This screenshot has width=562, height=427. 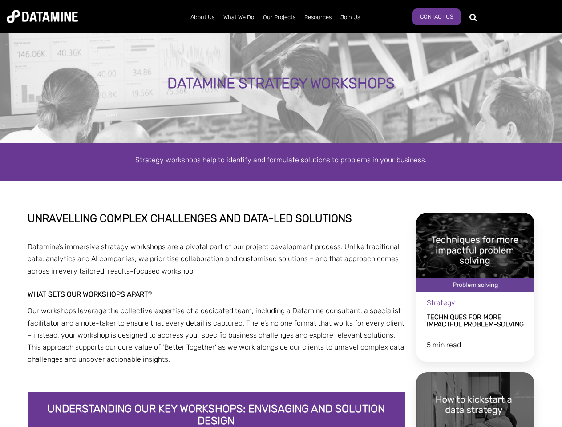 What do you see at coordinates (350, 17) in the screenshot?
I see `a: Join Us` at bounding box center [350, 17].